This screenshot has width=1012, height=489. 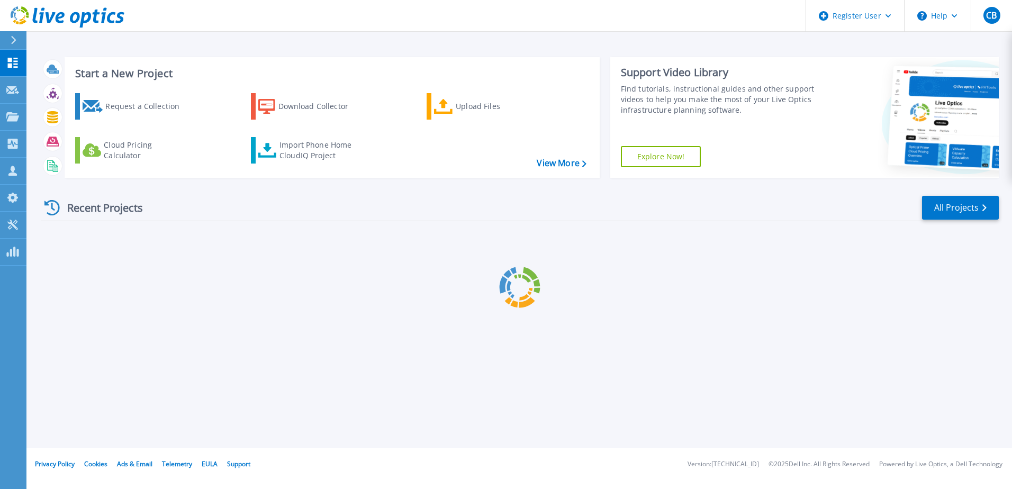 I want to click on div: Recent Projects, so click(x=99, y=207).